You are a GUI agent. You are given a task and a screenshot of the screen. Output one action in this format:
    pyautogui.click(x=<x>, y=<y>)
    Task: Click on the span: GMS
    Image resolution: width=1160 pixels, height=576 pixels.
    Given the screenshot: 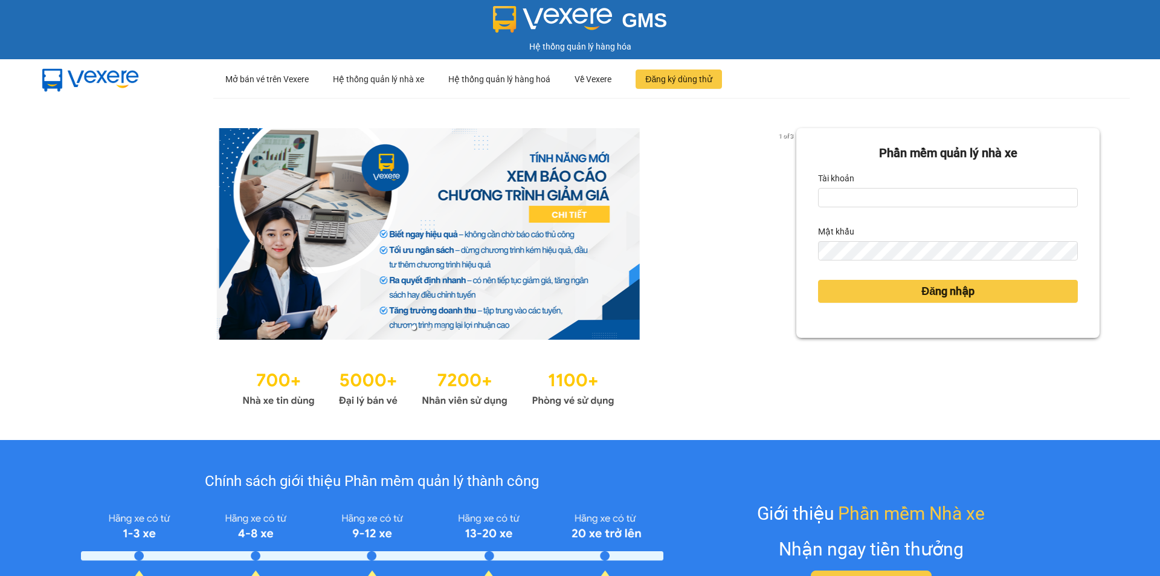 What is the action you would take?
    pyautogui.click(x=644, y=20)
    